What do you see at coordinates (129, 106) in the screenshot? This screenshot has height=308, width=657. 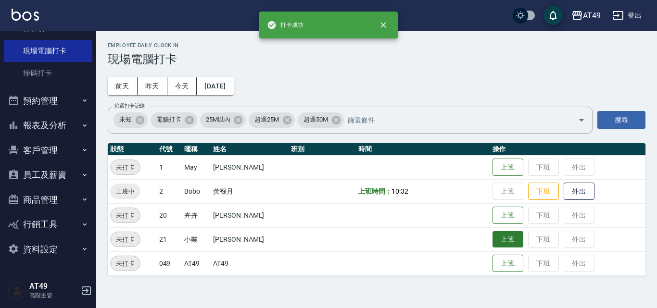 I see `label: 篩選打卡記錄` at bounding box center [129, 106].